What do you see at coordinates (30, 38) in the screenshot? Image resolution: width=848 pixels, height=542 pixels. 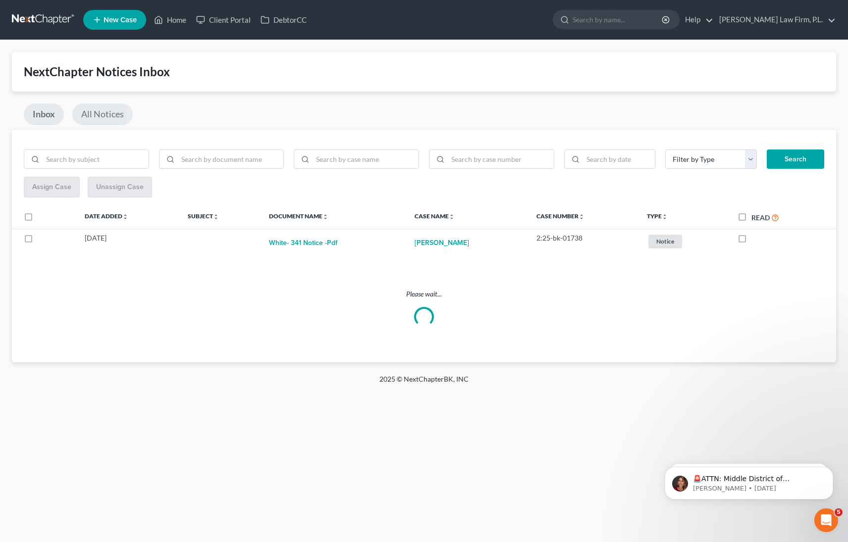 I see `img: Profile image for Katie` at bounding box center [30, 38].